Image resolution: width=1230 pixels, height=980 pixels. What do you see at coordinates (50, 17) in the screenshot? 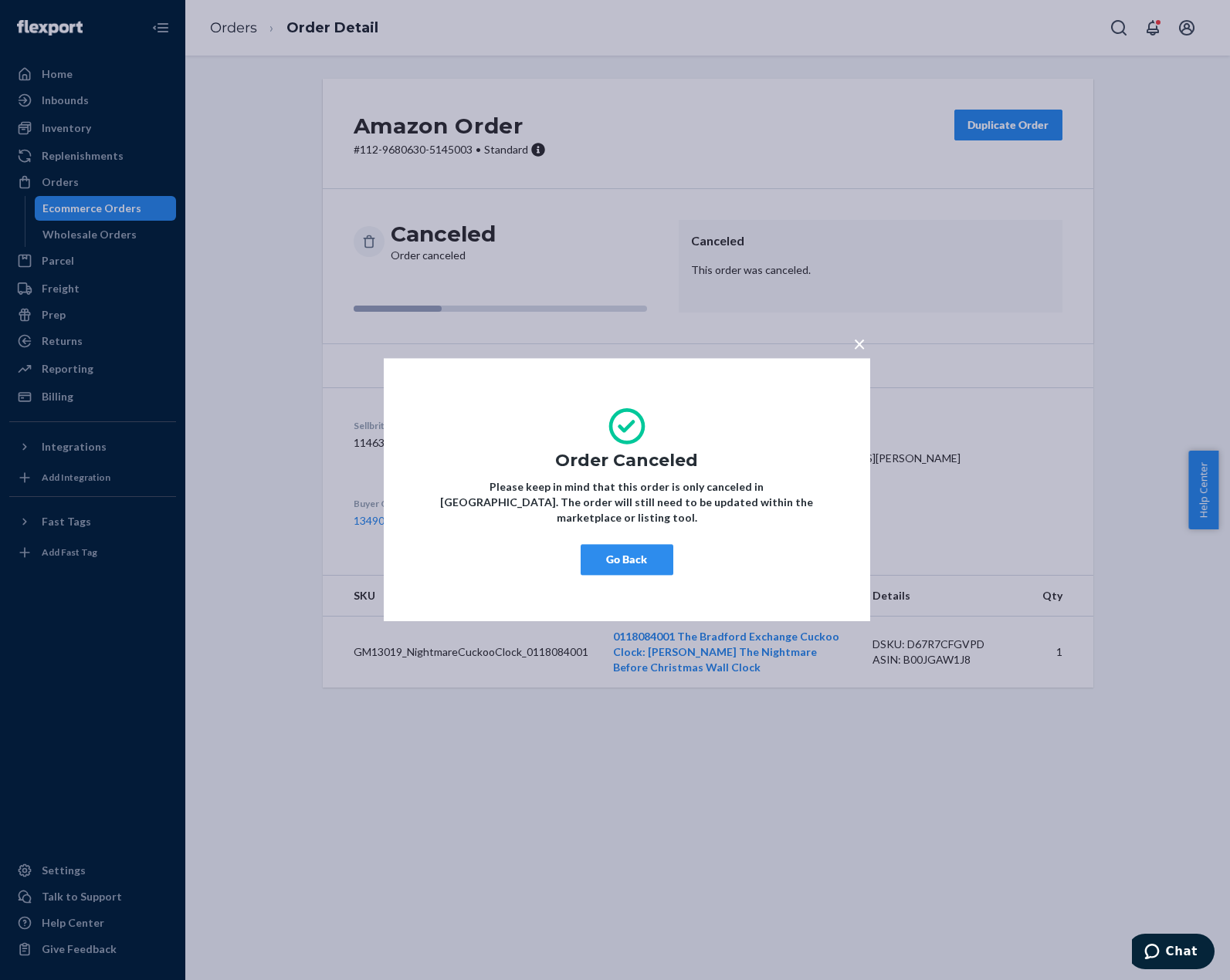
I see `span: Chat` at bounding box center [50, 17].